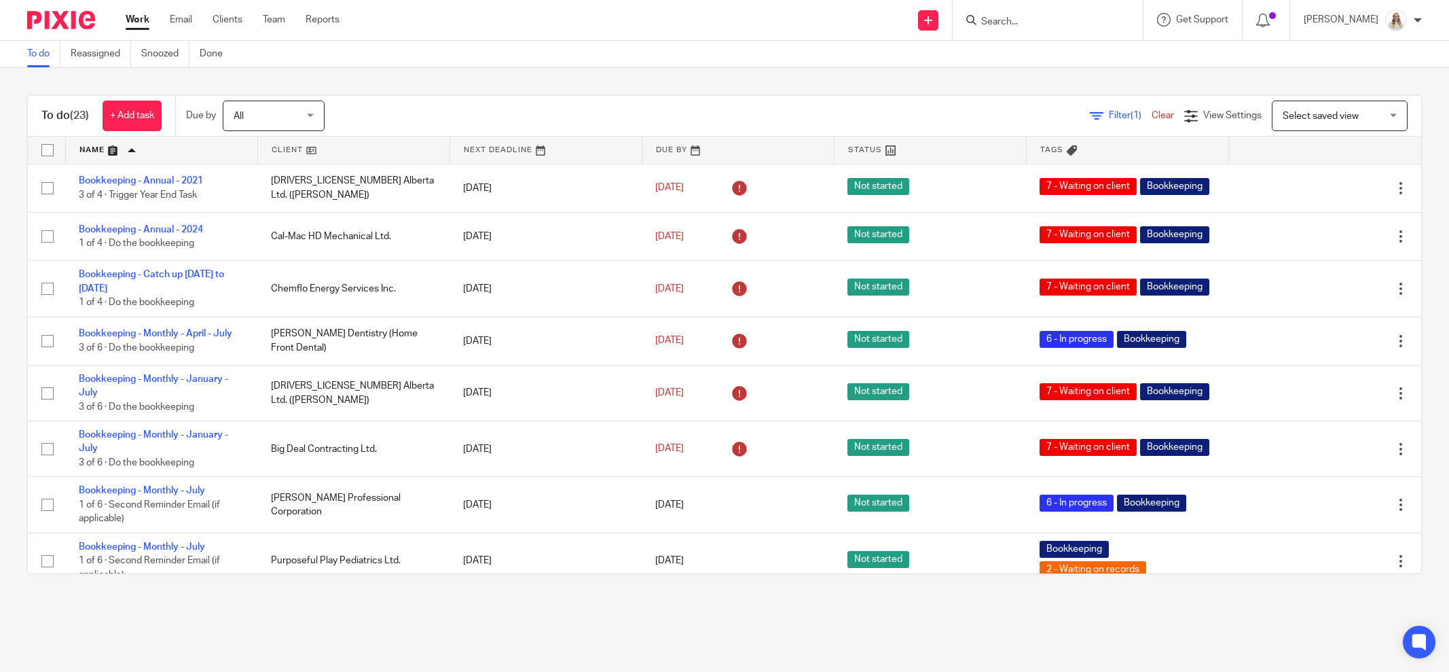 The height and width of the screenshot is (672, 1449). What do you see at coordinates (138, 195) in the screenshot?
I see `span: 3 of 4 · Trigger Year End Task` at bounding box center [138, 195].